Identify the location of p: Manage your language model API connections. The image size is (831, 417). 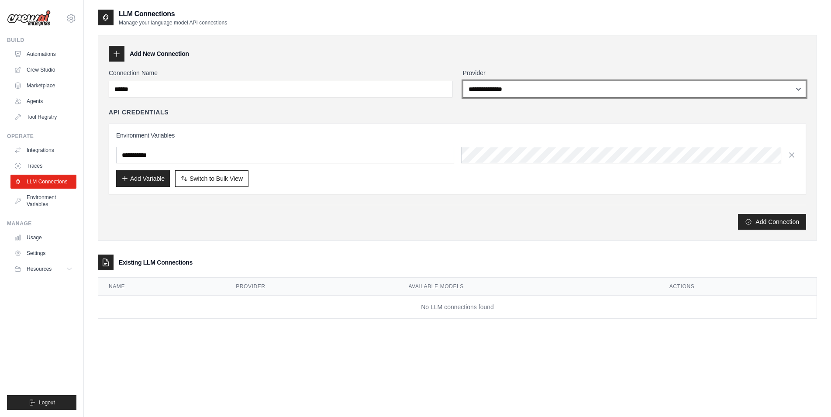
(173, 23).